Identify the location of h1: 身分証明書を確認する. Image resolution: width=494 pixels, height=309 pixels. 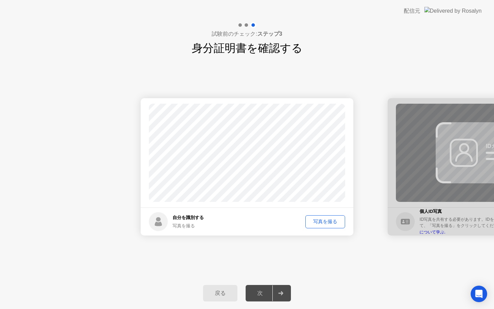
(247, 48).